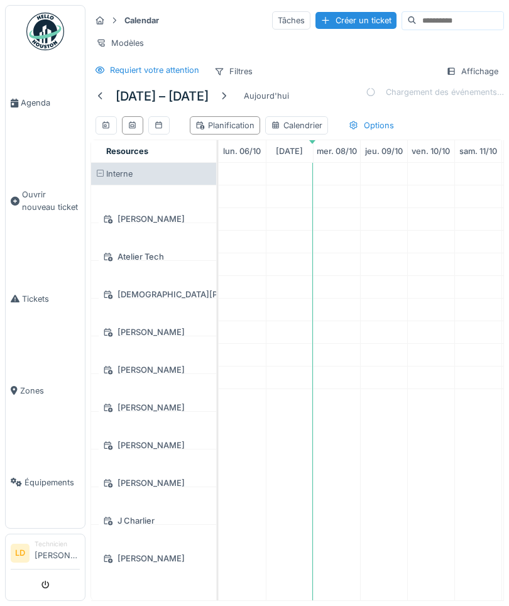 The image size is (509, 606). I want to click on div: Technicien, so click(57, 544).